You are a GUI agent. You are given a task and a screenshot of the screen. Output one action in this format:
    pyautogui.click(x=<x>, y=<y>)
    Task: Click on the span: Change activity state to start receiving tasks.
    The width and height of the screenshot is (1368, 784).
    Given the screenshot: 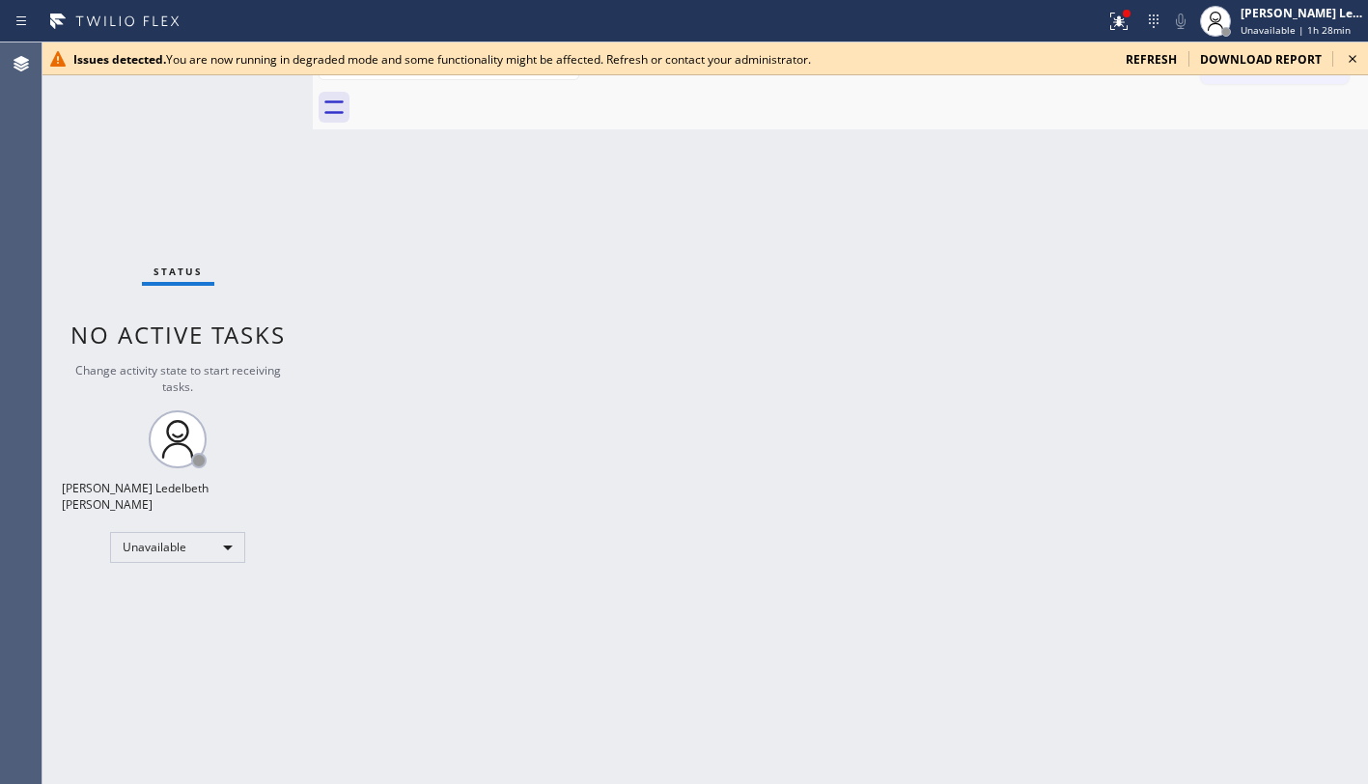 What is the action you would take?
    pyautogui.click(x=178, y=379)
    